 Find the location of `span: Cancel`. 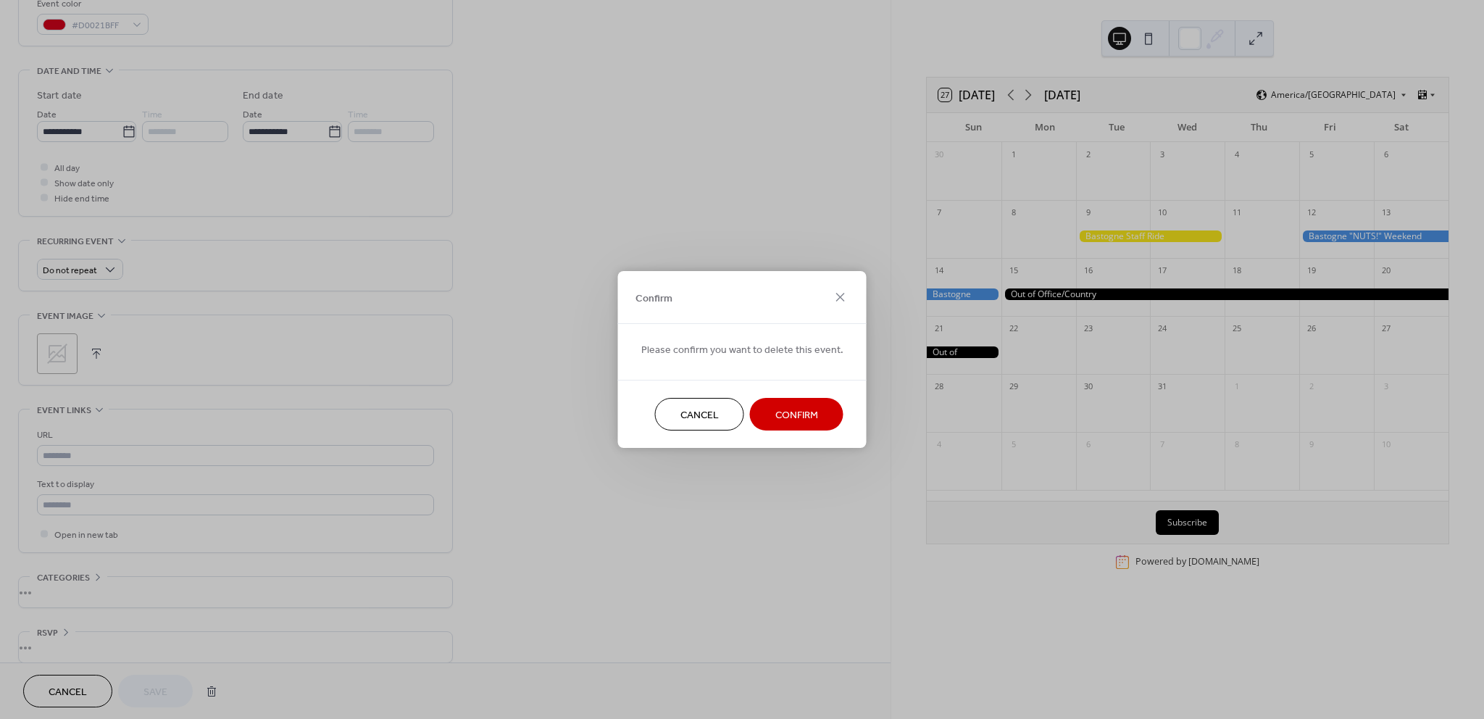

span: Cancel is located at coordinates (699, 415).